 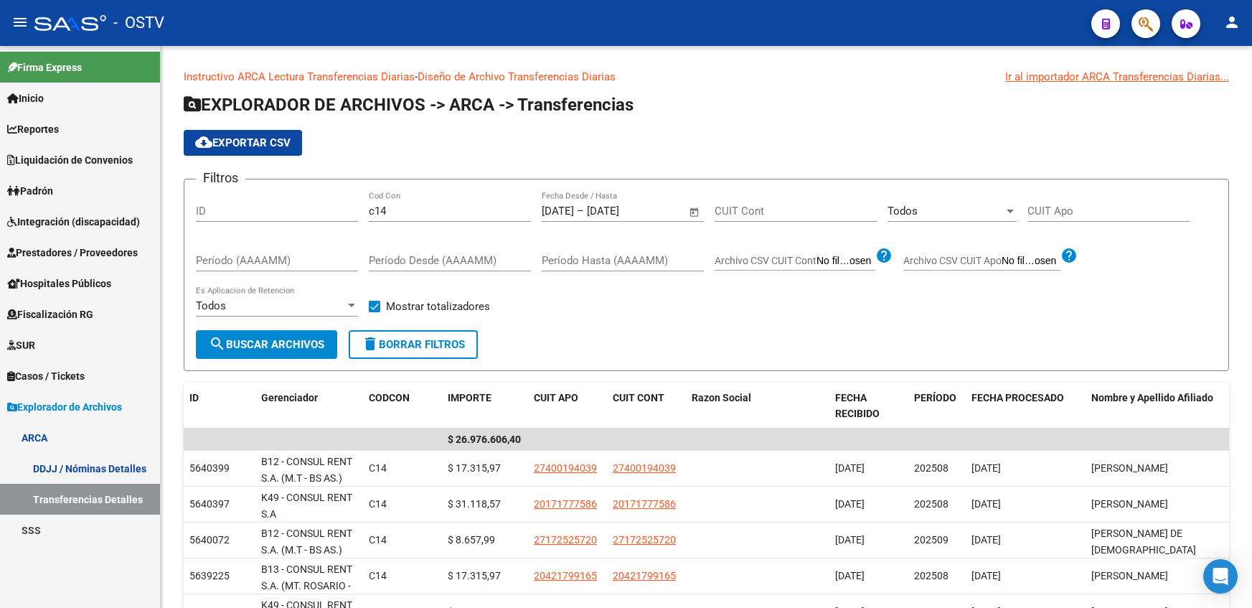 What do you see at coordinates (194, 397) in the screenshot?
I see `span: ID` at bounding box center [194, 397].